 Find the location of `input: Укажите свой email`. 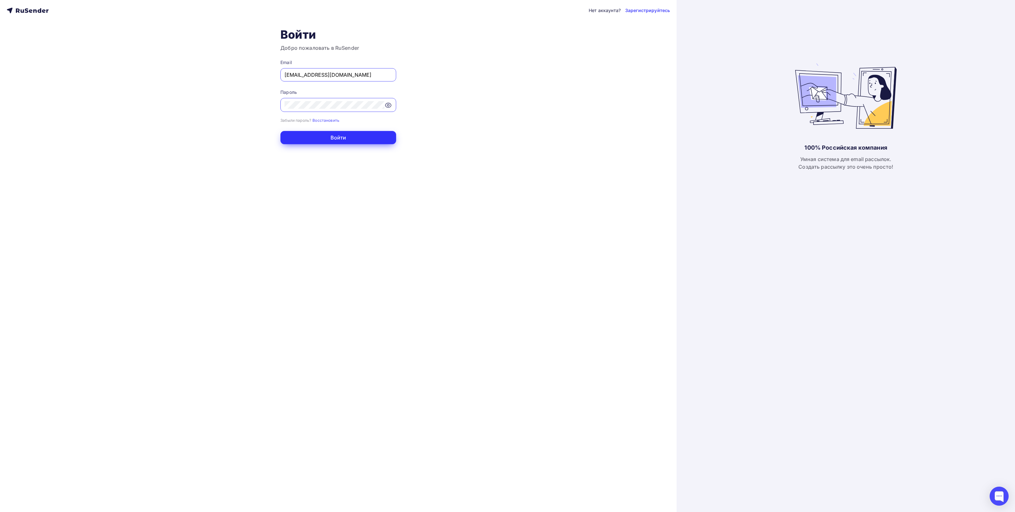

input: Укажите свой email is located at coordinates (338, 75).